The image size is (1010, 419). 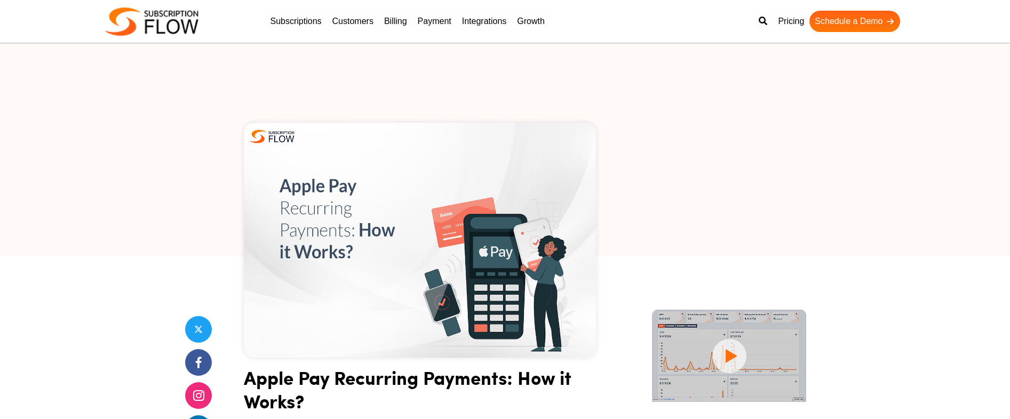 What do you see at coordinates (531, 21) in the screenshot?
I see `a: Growth` at bounding box center [531, 21].